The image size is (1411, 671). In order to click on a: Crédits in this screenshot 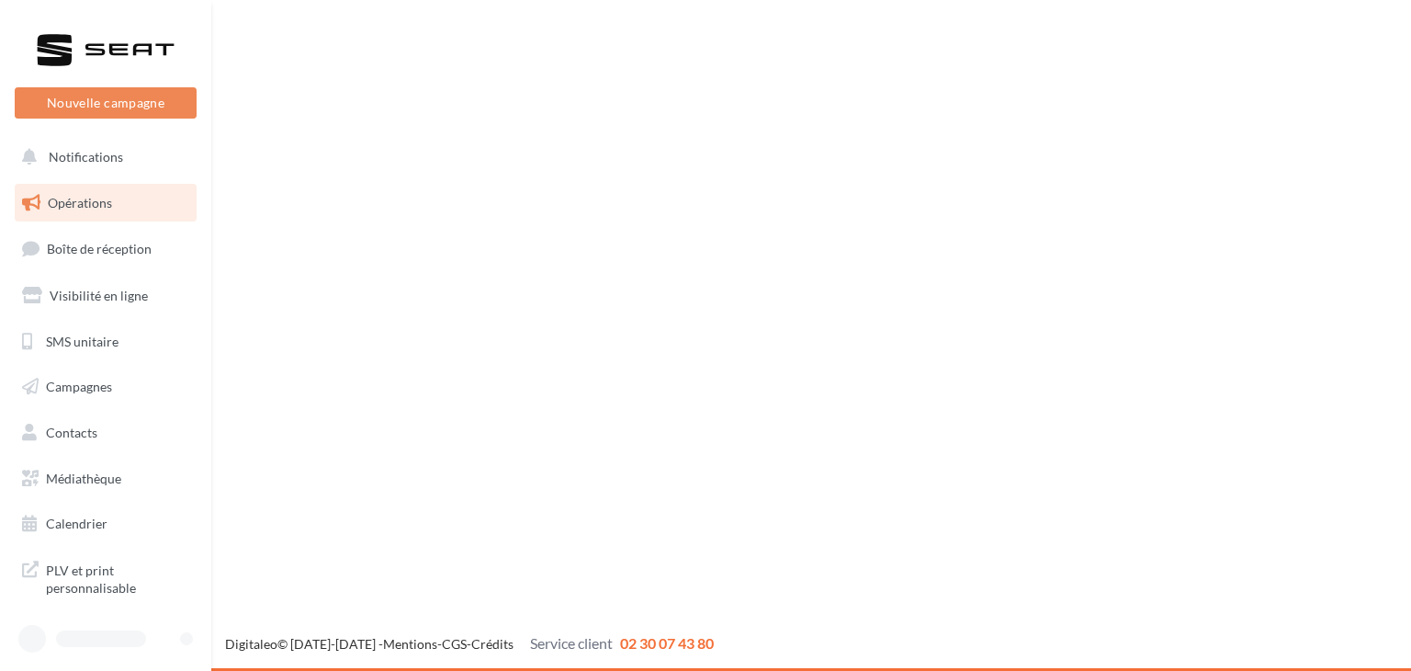, I will do `click(492, 643)`.